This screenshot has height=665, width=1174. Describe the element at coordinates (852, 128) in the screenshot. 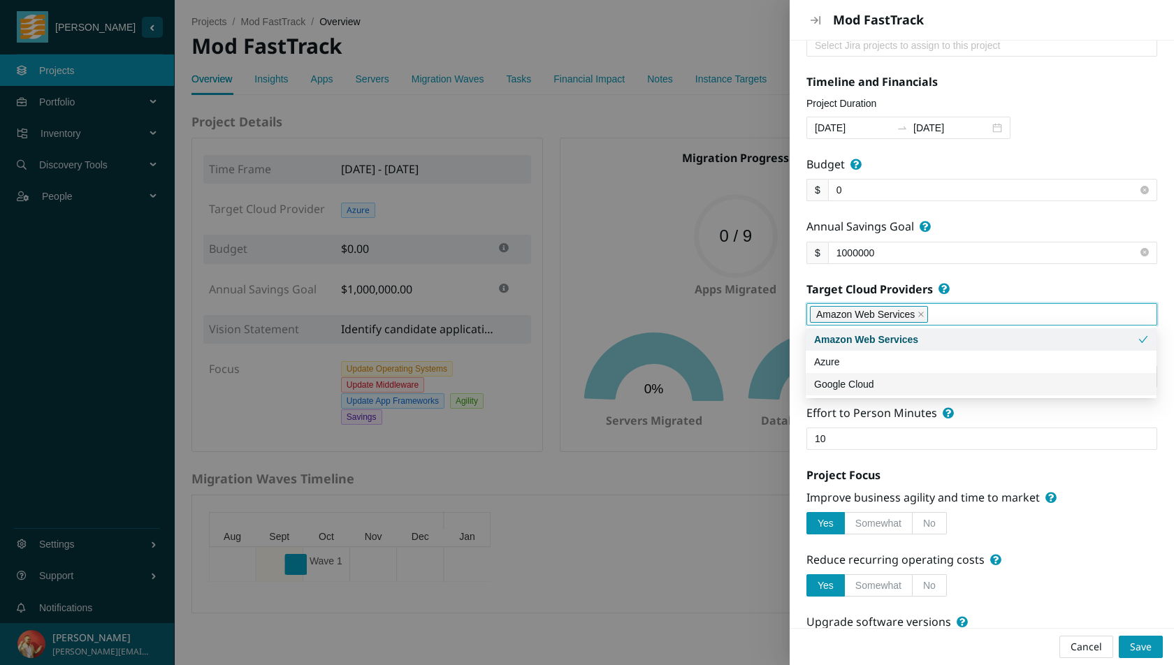

I see `input: Project Duration` at that location.